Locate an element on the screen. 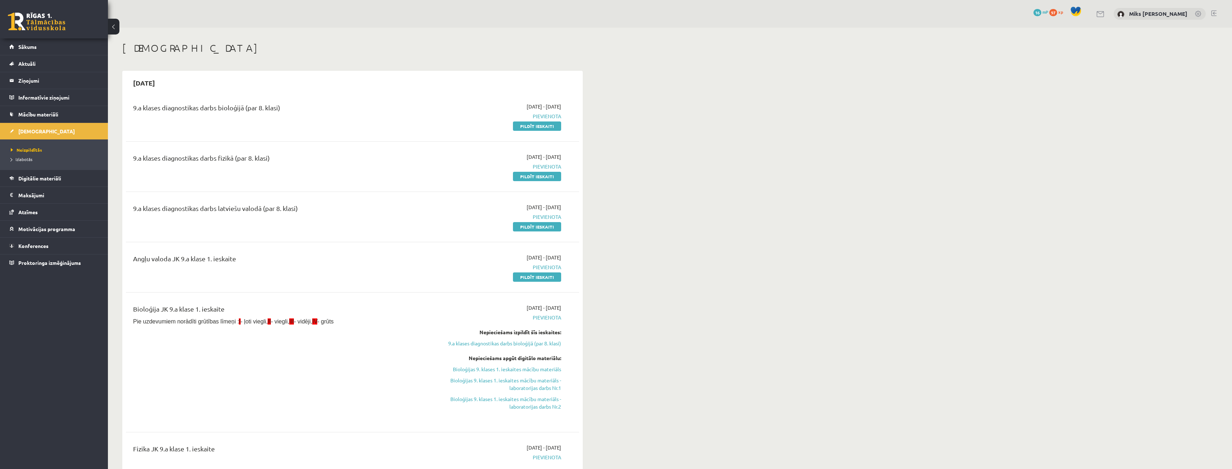  span: Proktoringa izmēģinājums is located at coordinates (50, 263).